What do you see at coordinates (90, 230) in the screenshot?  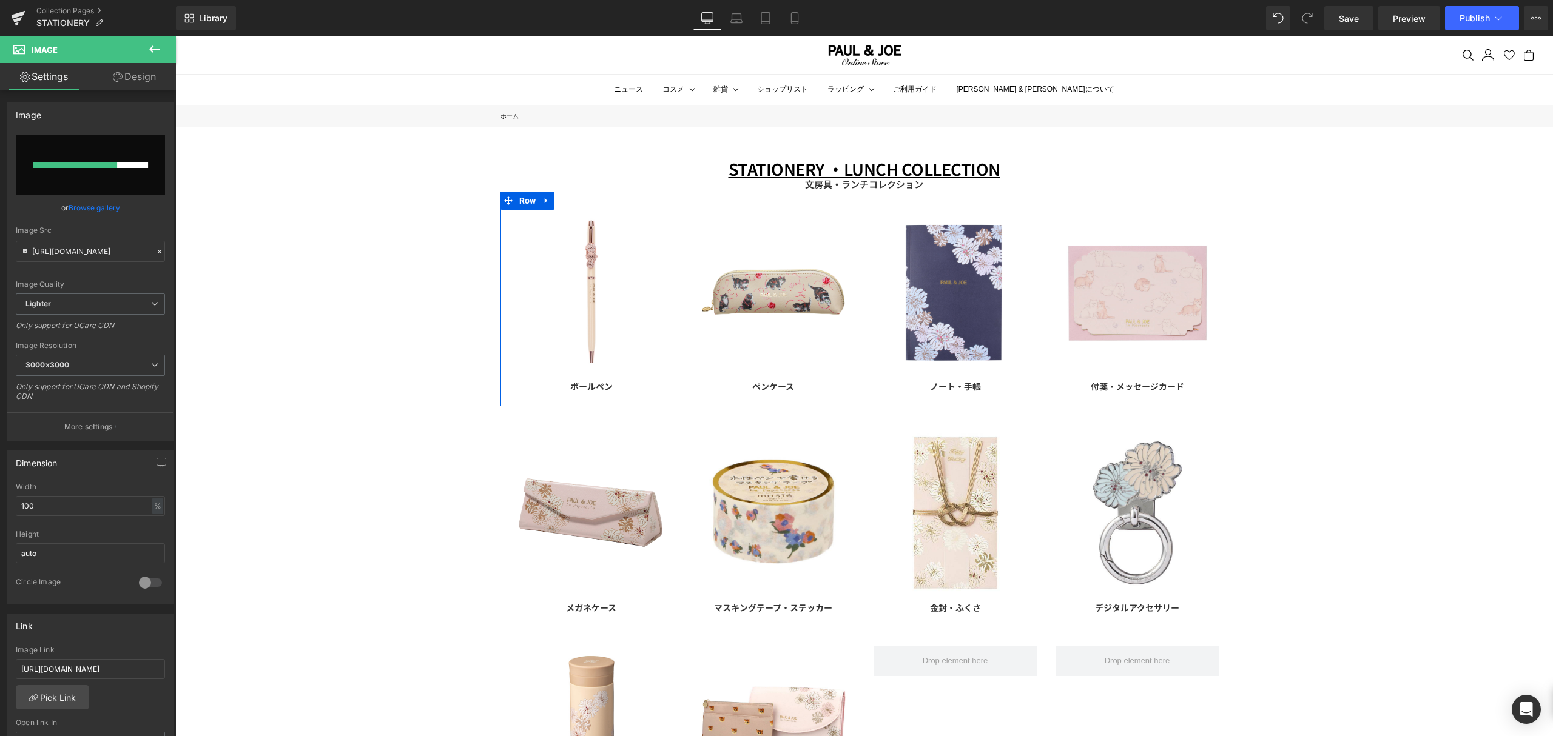 I see `div: Image Src` at bounding box center [90, 230].